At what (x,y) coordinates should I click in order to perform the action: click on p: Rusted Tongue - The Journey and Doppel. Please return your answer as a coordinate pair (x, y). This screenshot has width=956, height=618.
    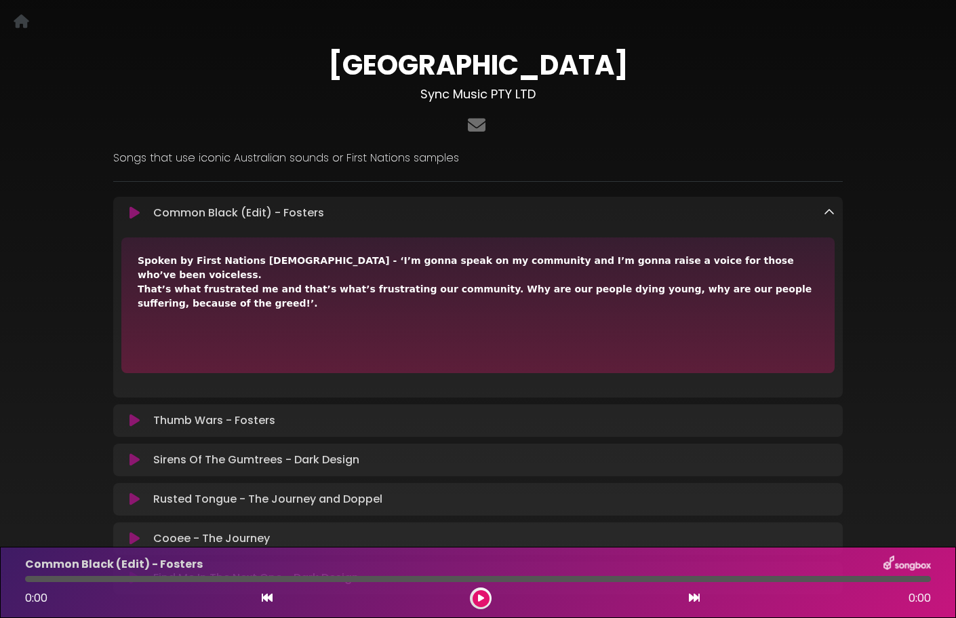
    Looking at the image, I should click on (268, 499).